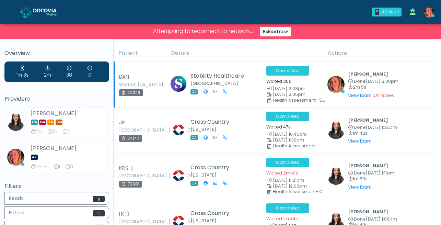 This screenshot has height=225, width=441. I want to click on small: 2m 5s, so click(373, 87).